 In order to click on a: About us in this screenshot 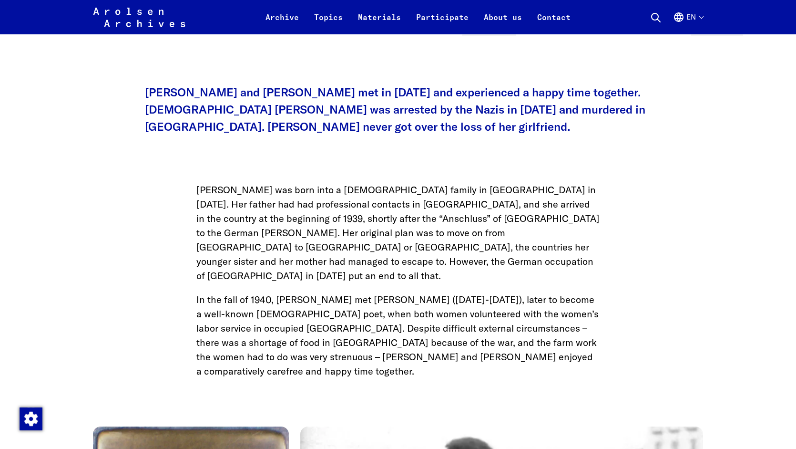, I will do `click(503, 23)`.